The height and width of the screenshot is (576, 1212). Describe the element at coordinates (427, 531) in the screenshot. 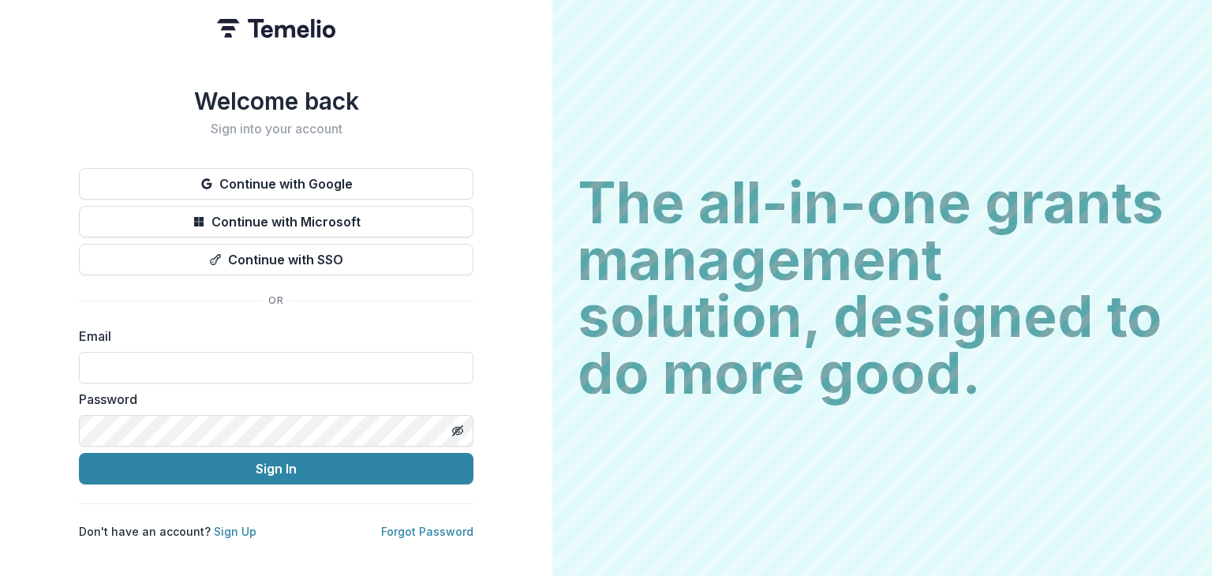

I see `a: Forgot Password` at that location.